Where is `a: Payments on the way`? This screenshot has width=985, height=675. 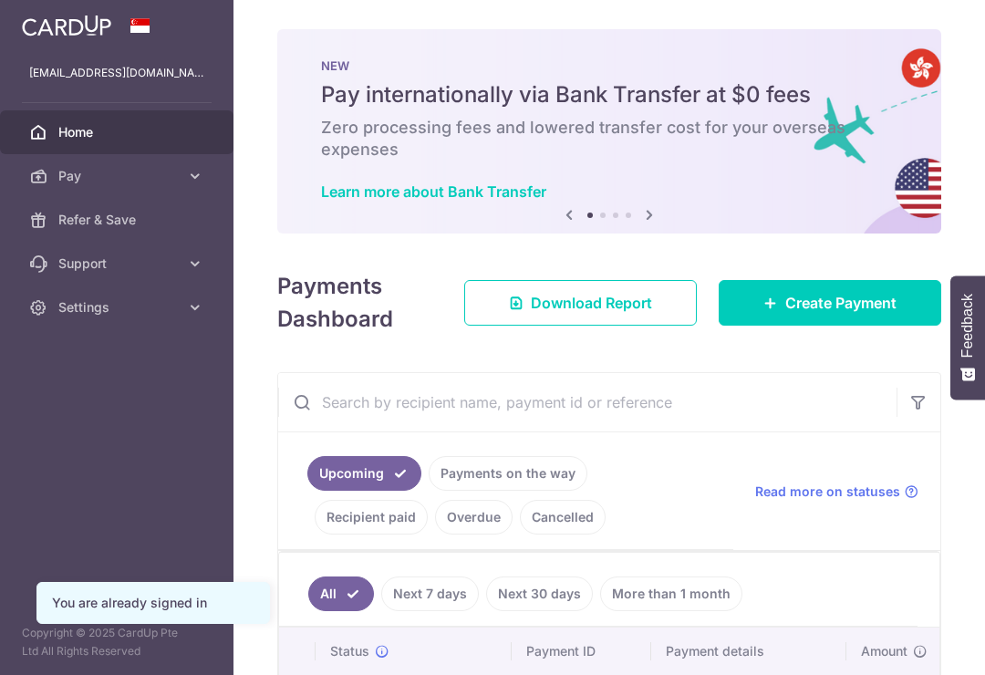
a: Payments on the way is located at coordinates (508, 473).